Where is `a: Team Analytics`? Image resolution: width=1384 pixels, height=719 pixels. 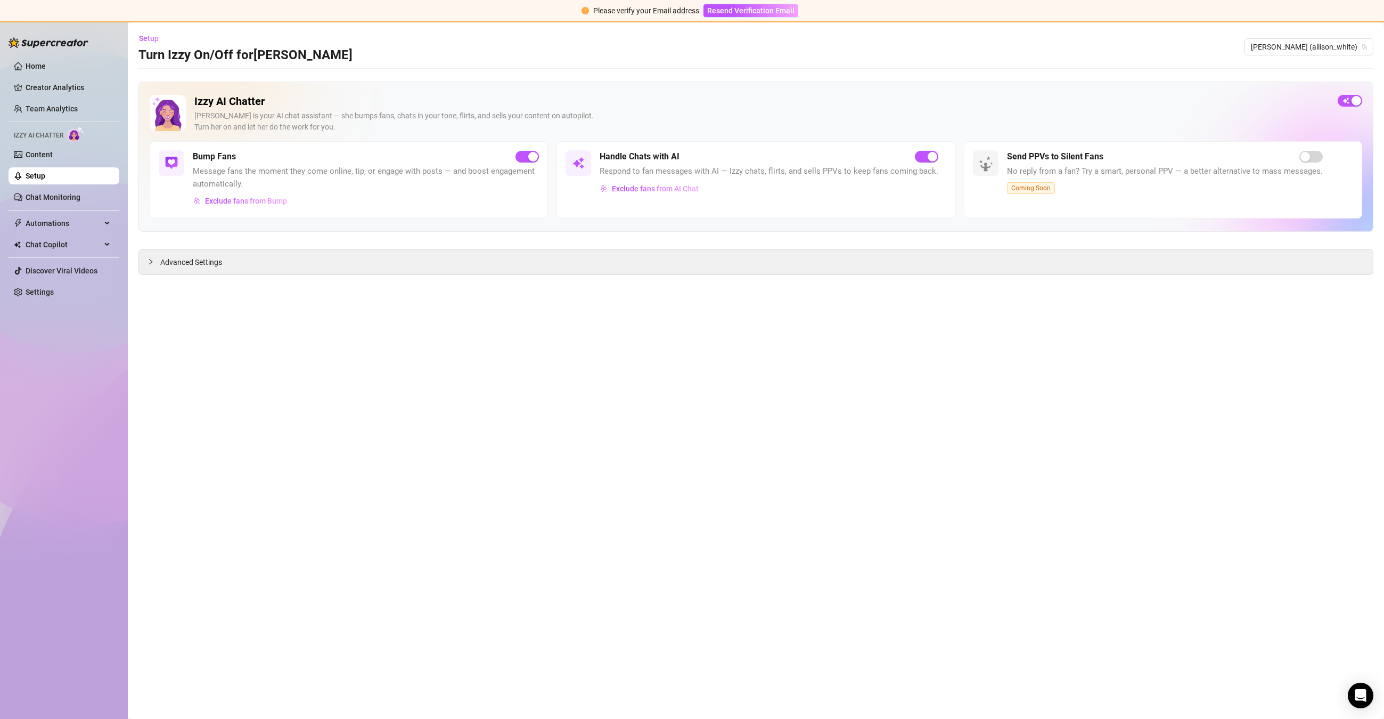
a: Team Analytics is located at coordinates (52, 109).